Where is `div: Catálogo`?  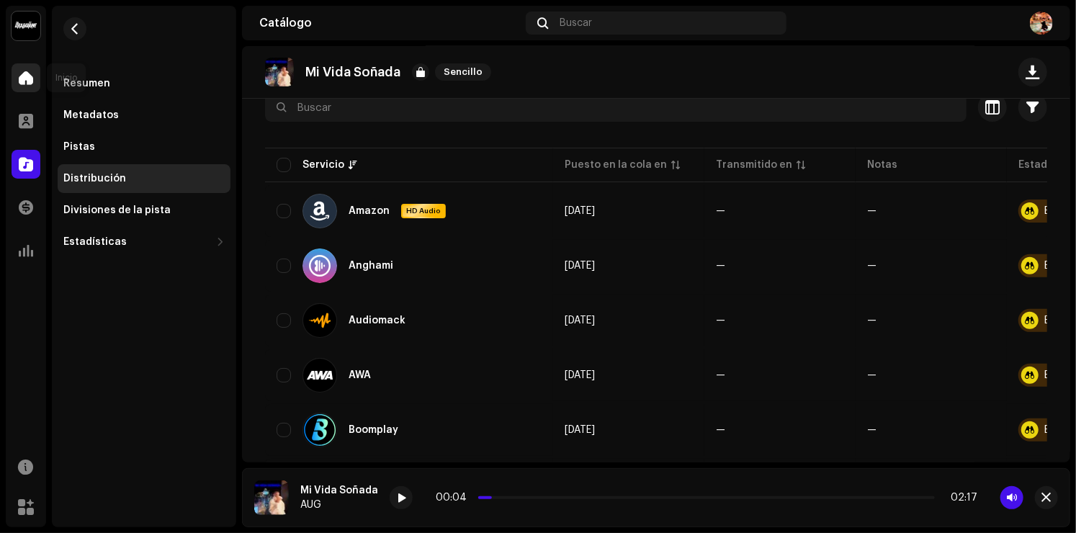 div: Catálogo is located at coordinates (389, 23).